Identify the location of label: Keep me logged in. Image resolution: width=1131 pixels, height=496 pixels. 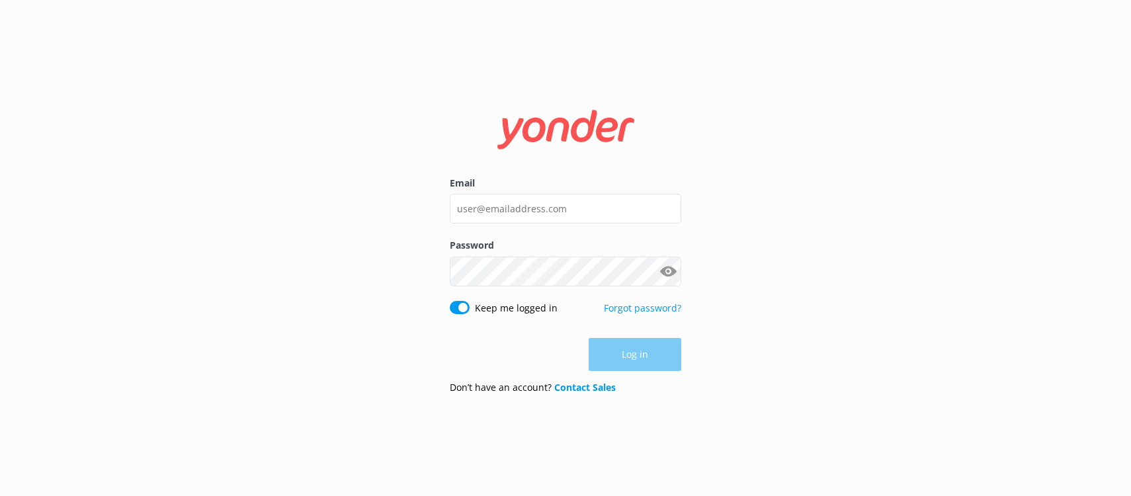
(516, 308).